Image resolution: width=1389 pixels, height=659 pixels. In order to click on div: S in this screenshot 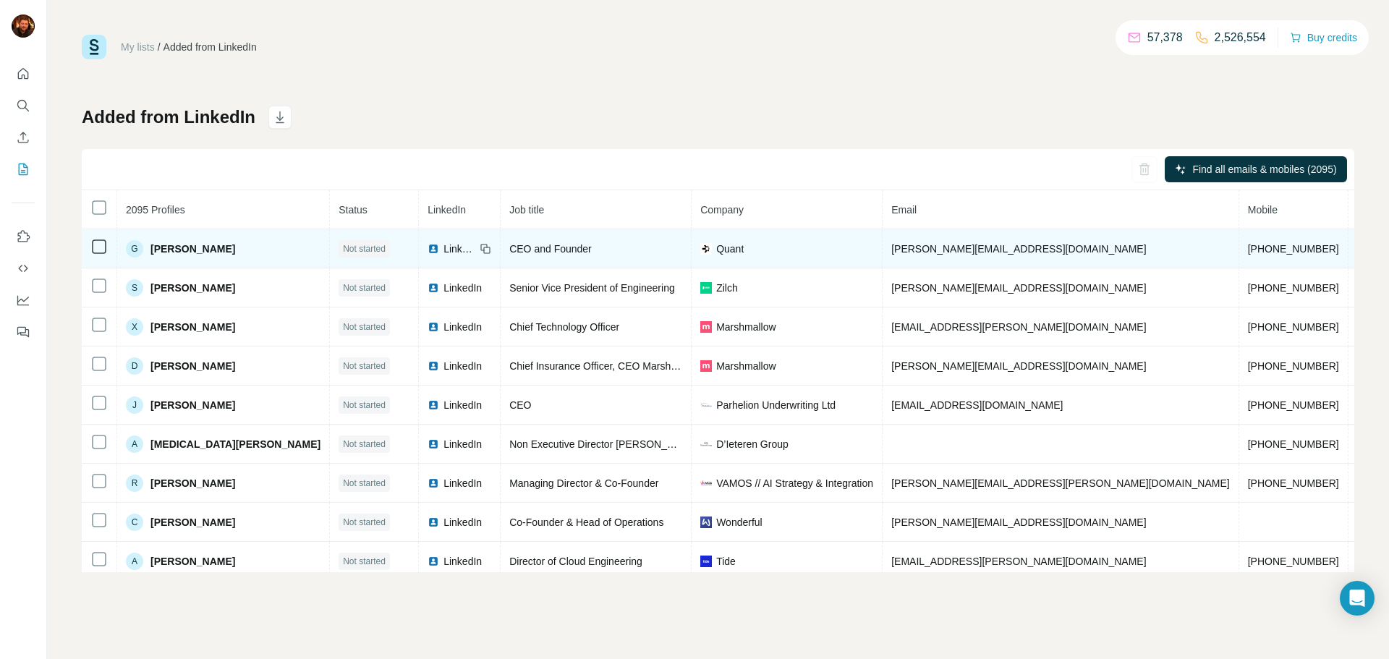, I will do `click(135, 288)`.